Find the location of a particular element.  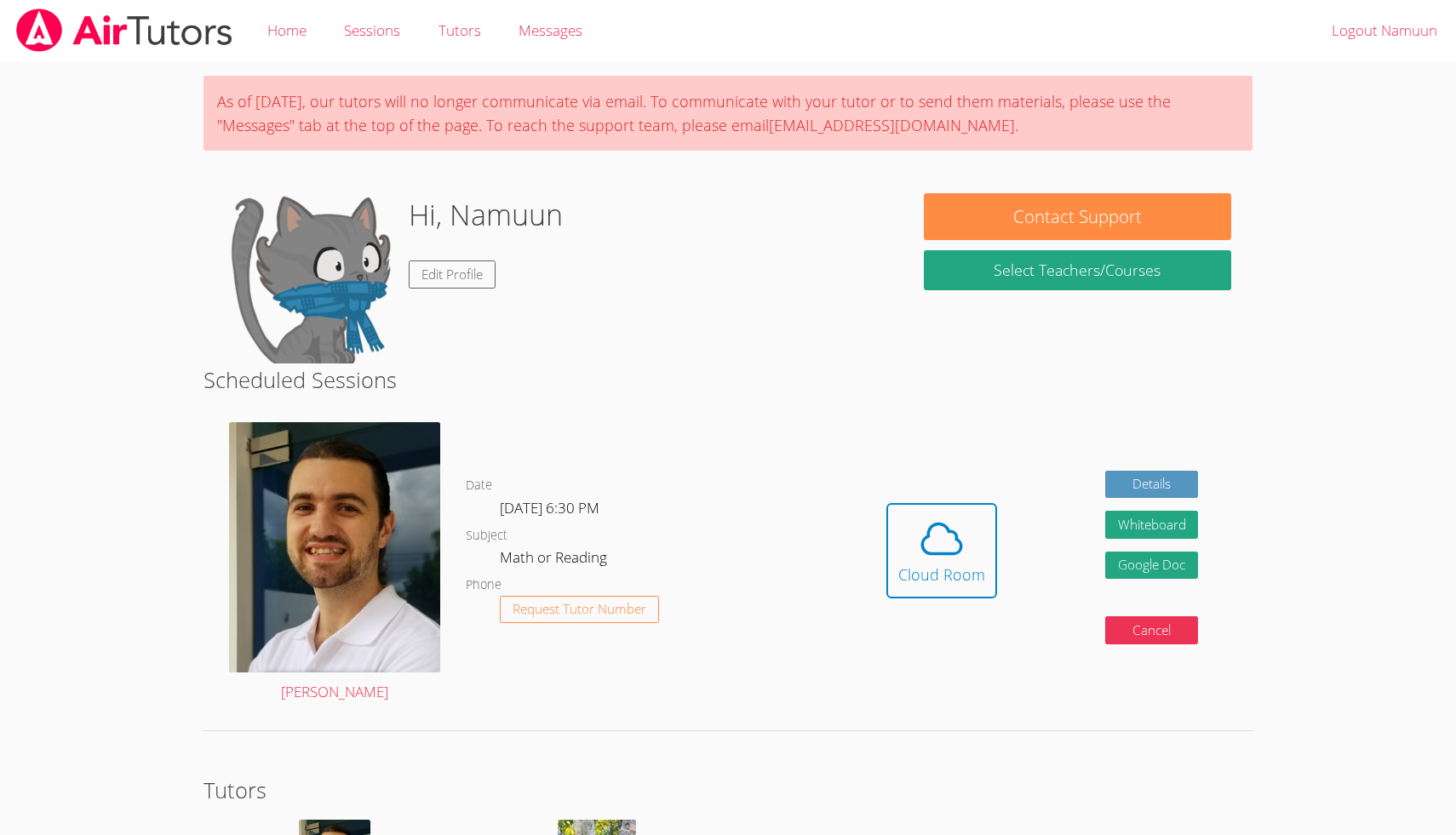

h2: Tutors is located at coordinates (727, 790).